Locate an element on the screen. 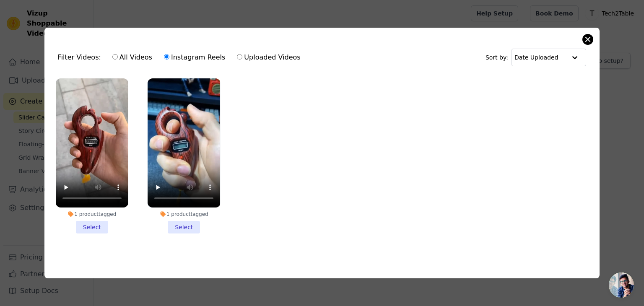  div: Filter Videos: is located at coordinates (182, 57).